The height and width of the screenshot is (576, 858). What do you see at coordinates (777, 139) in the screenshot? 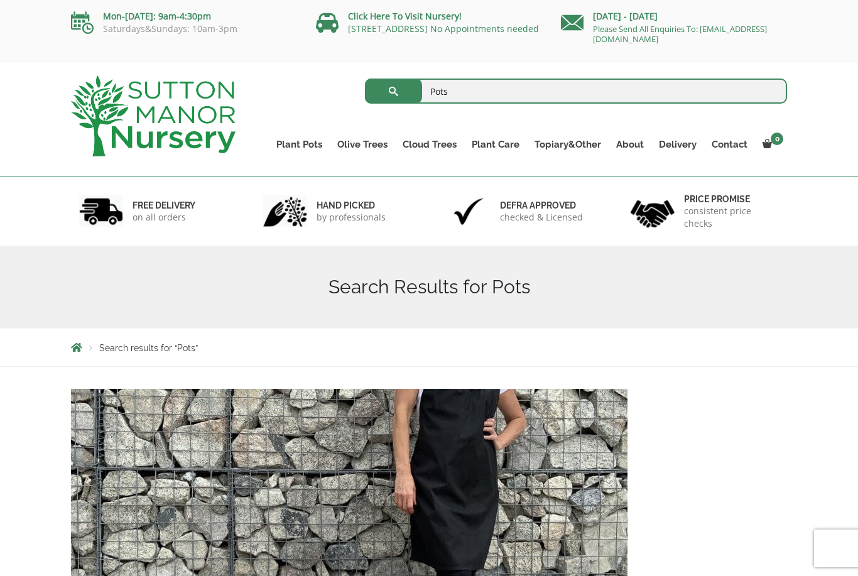
I see `span: 0` at bounding box center [777, 139].